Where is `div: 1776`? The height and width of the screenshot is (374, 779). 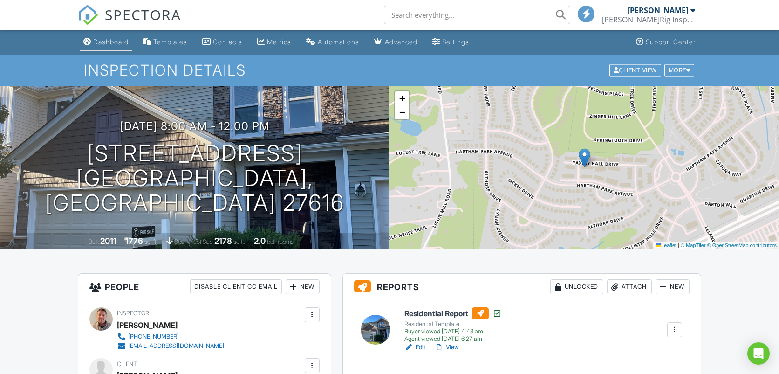
div: 1776 is located at coordinates (134, 240).